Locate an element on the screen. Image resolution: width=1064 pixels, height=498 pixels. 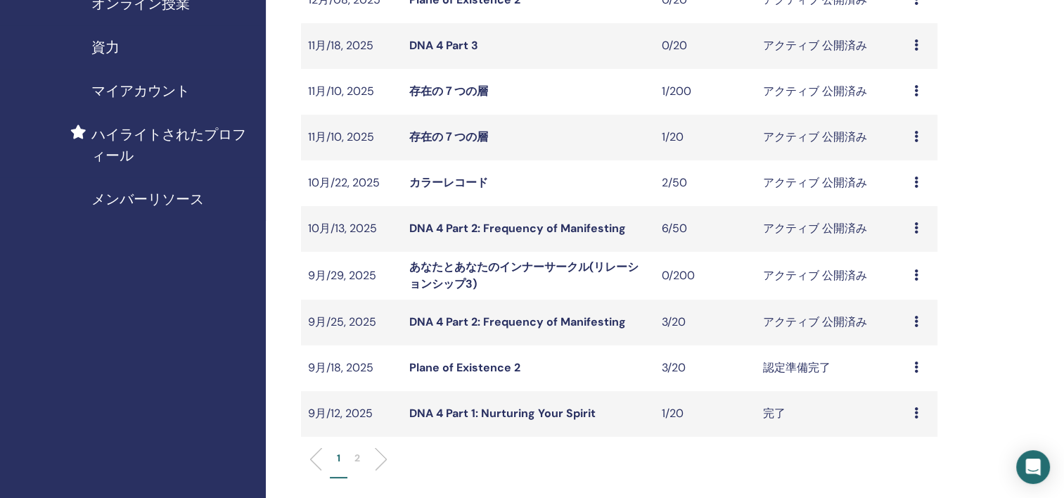
td: 10月/13, 2025 is located at coordinates (351, 228).